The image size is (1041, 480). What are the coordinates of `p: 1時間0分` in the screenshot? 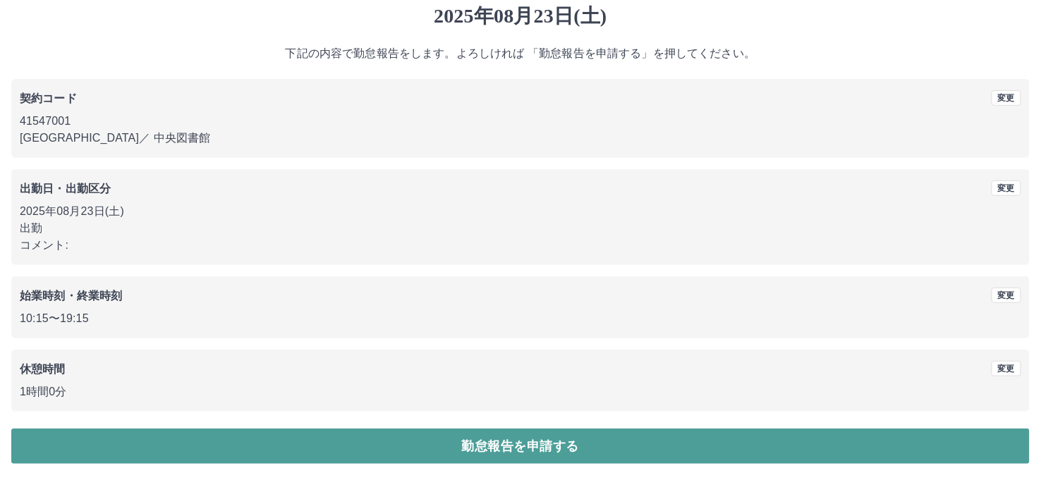 It's located at (521, 392).